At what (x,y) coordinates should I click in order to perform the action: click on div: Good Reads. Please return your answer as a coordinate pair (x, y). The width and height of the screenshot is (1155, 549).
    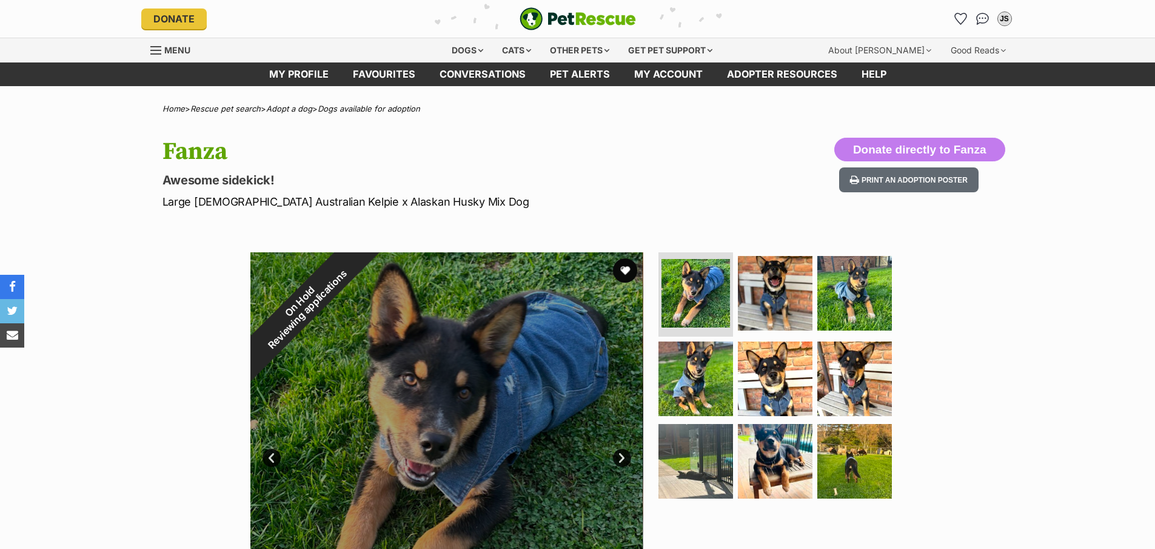
    Looking at the image, I should click on (978, 50).